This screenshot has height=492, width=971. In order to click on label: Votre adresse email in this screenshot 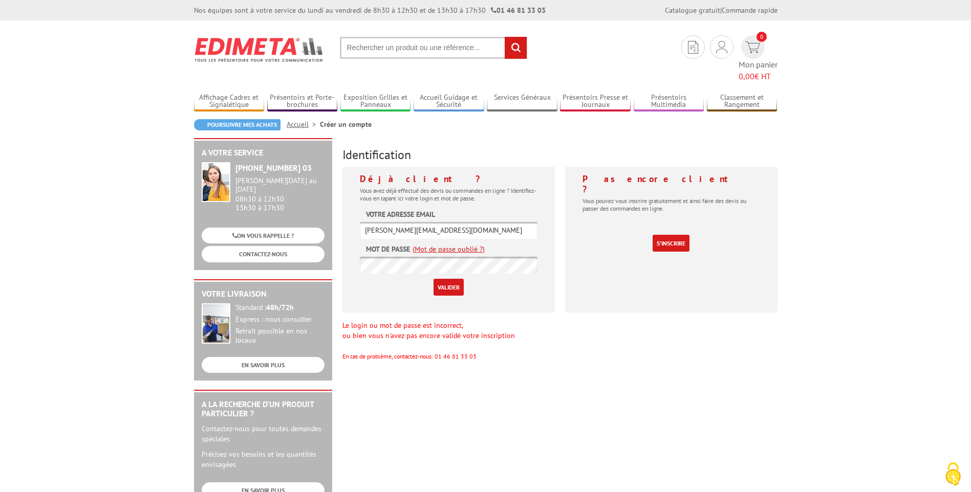, I will do `click(400, 214)`.